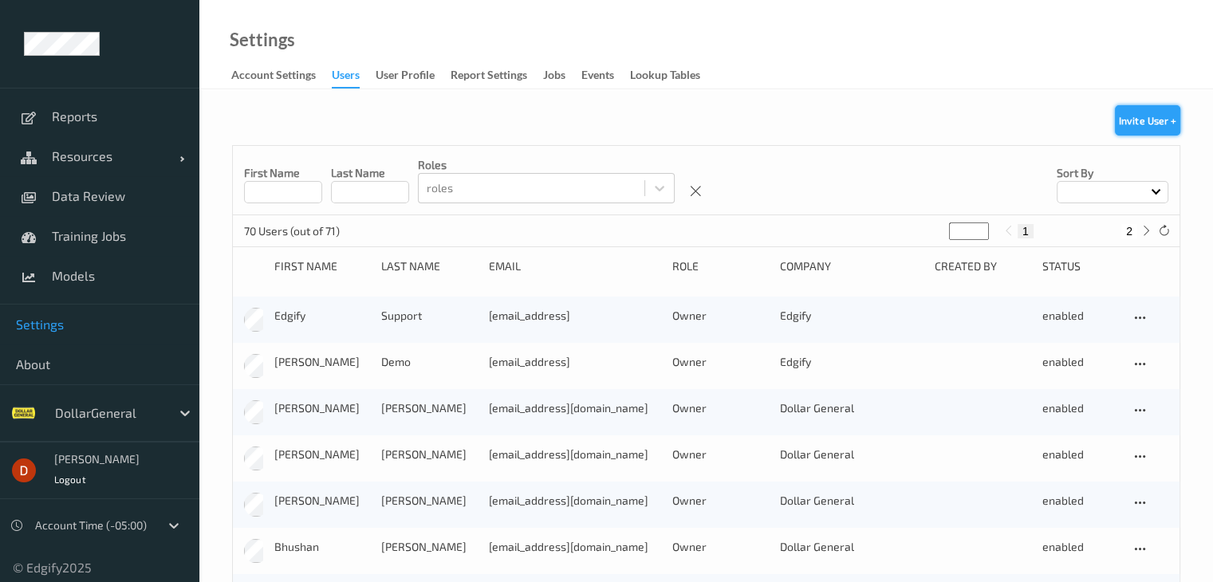 This screenshot has width=1213, height=582. What do you see at coordinates (562, 76) in the screenshot?
I see `a: Jobs` at bounding box center [562, 76].